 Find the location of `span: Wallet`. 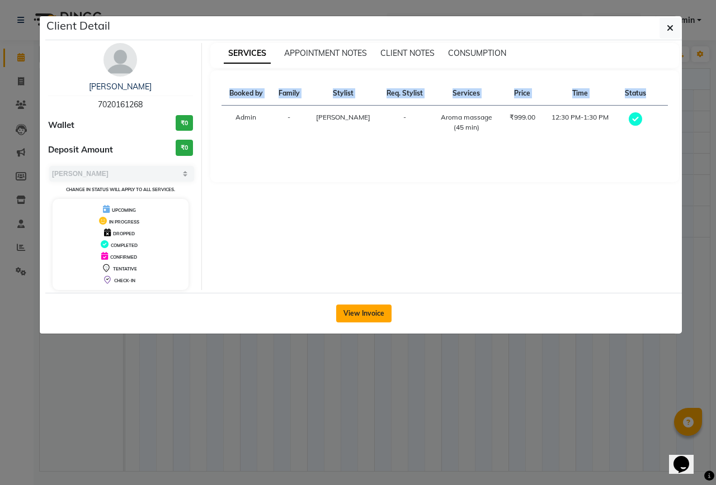

span: Wallet is located at coordinates (61, 125).